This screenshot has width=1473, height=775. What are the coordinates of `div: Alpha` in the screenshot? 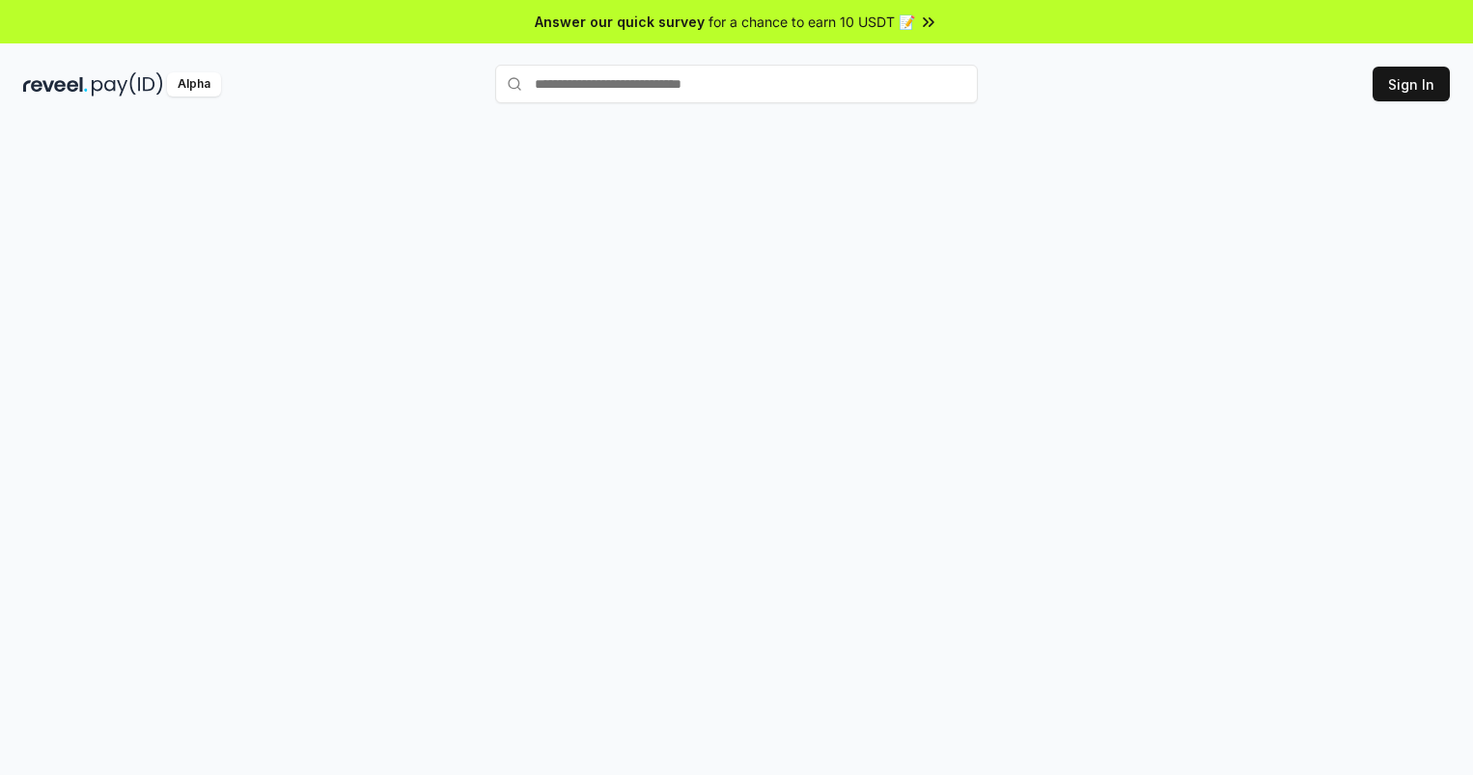 It's located at (194, 84).